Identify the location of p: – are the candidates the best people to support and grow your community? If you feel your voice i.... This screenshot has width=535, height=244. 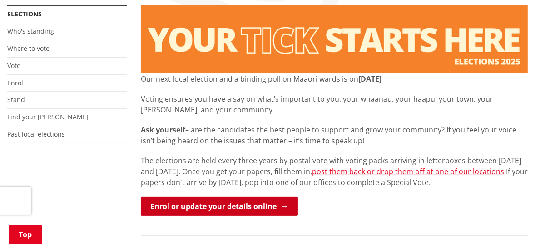
(334, 135).